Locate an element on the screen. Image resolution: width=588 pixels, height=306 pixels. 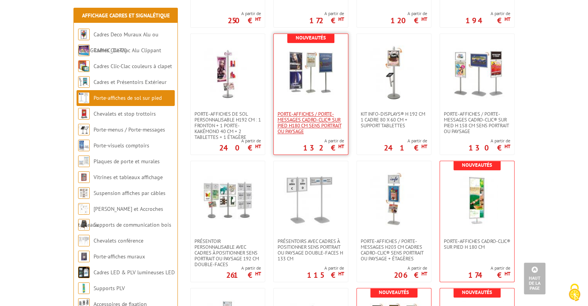
img: Porte-affiches Cadro-Clic® sur pied H 180 cm is located at coordinates (476, 199).